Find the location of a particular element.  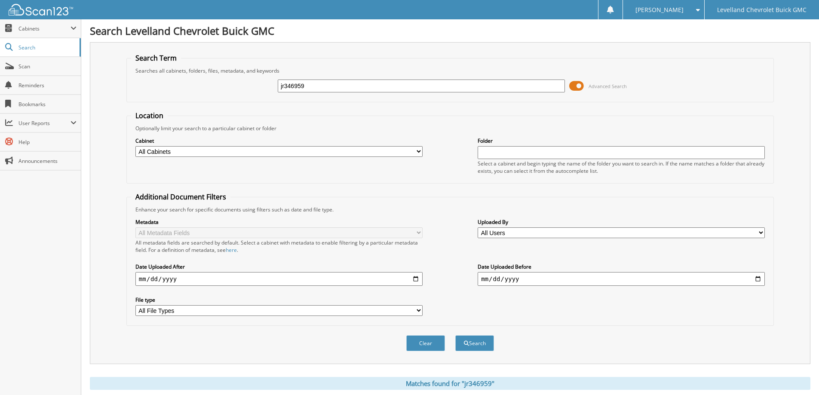

span: User Reports is located at coordinates (44, 123).